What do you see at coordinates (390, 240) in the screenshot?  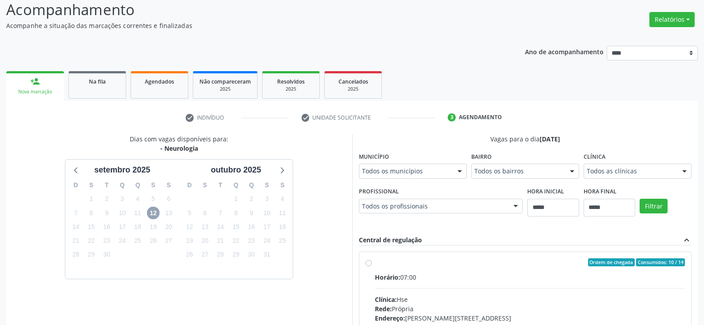 I see `div: Central de regulação` at bounding box center [390, 240].